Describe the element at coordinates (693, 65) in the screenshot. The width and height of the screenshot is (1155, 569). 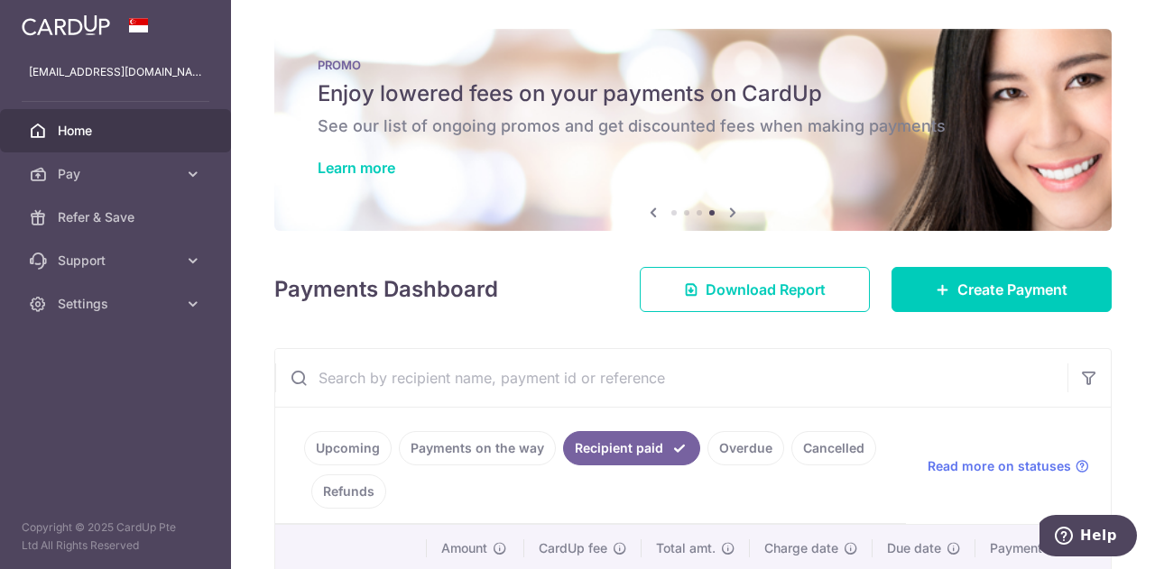
I see `p: PROMO` at that location.